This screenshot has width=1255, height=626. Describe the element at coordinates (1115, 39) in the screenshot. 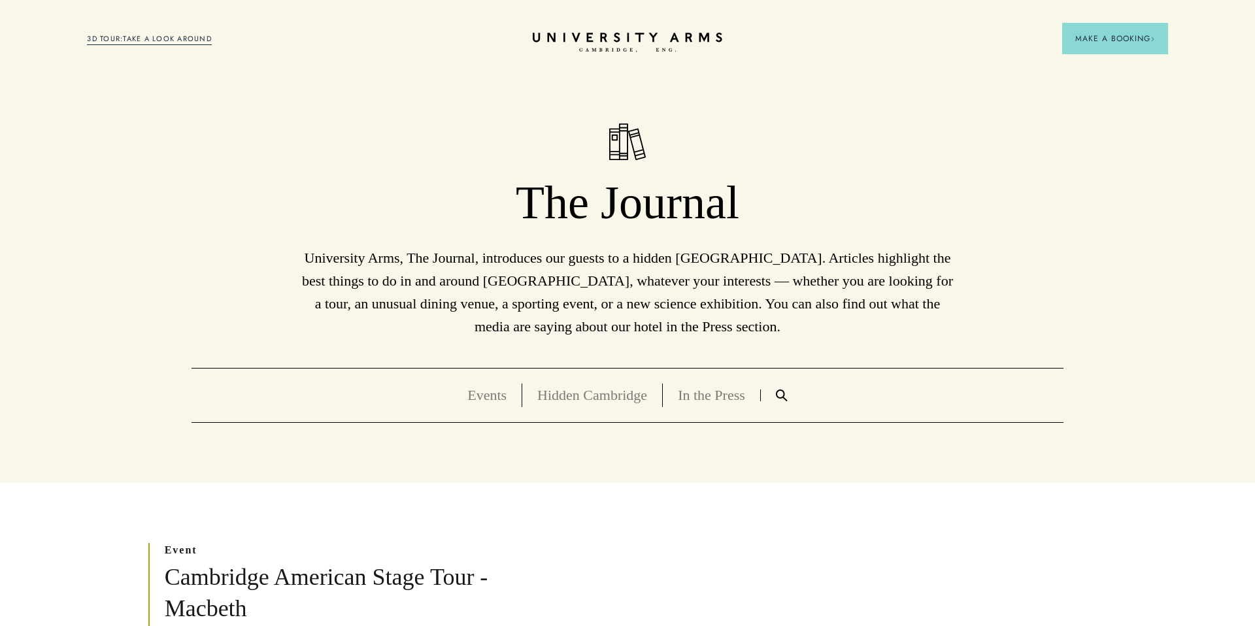

I see `button: Make a BookingArrow icon` at that location.